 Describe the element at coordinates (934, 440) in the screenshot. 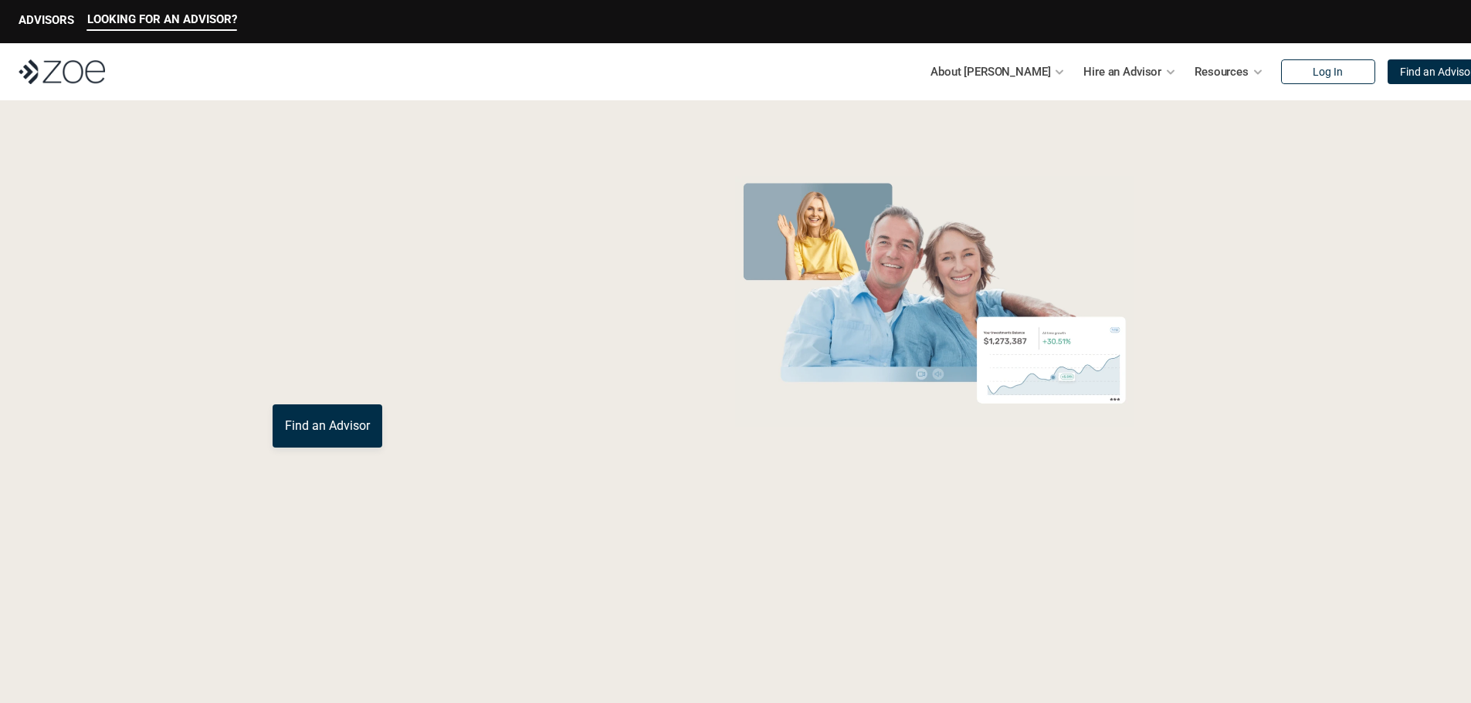

I see `em: The information in the visuals above is for illustrative purposes only and does not represent an ...` at that location.